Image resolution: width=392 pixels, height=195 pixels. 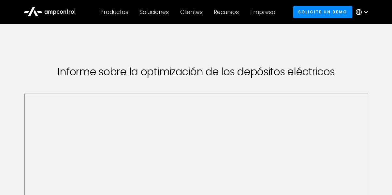 What do you see at coordinates (154, 12) in the screenshot?
I see `div: Soluciones` at bounding box center [154, 12].